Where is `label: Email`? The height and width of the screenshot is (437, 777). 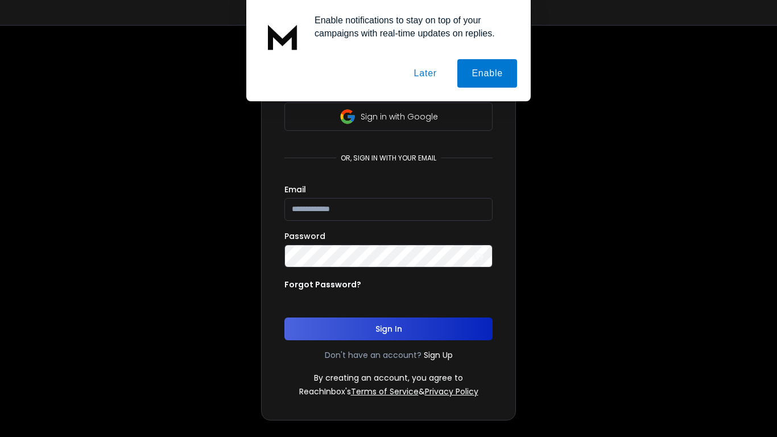 label: Email is located at coordinates (295, 189).